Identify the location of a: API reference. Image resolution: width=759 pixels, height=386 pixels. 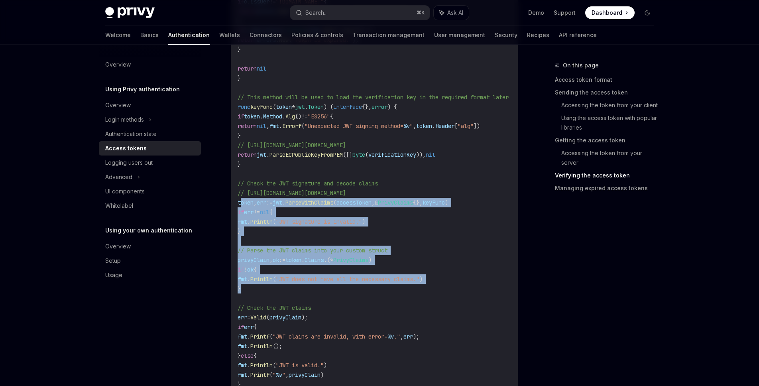
(577, 35).